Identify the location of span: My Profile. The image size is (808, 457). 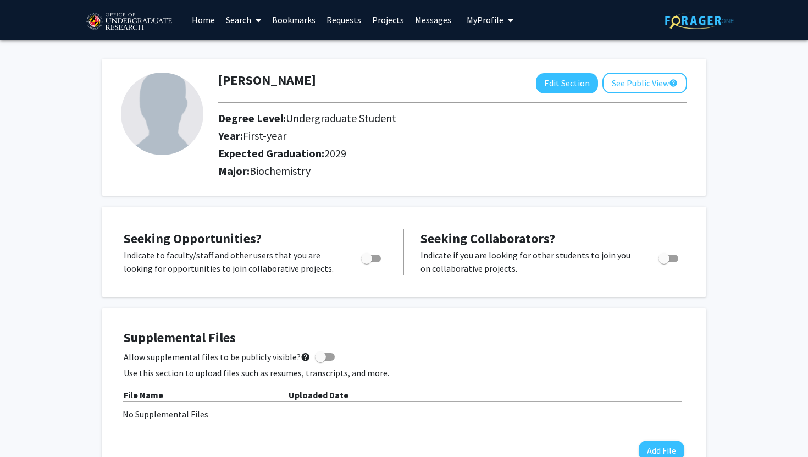
(485, 20).